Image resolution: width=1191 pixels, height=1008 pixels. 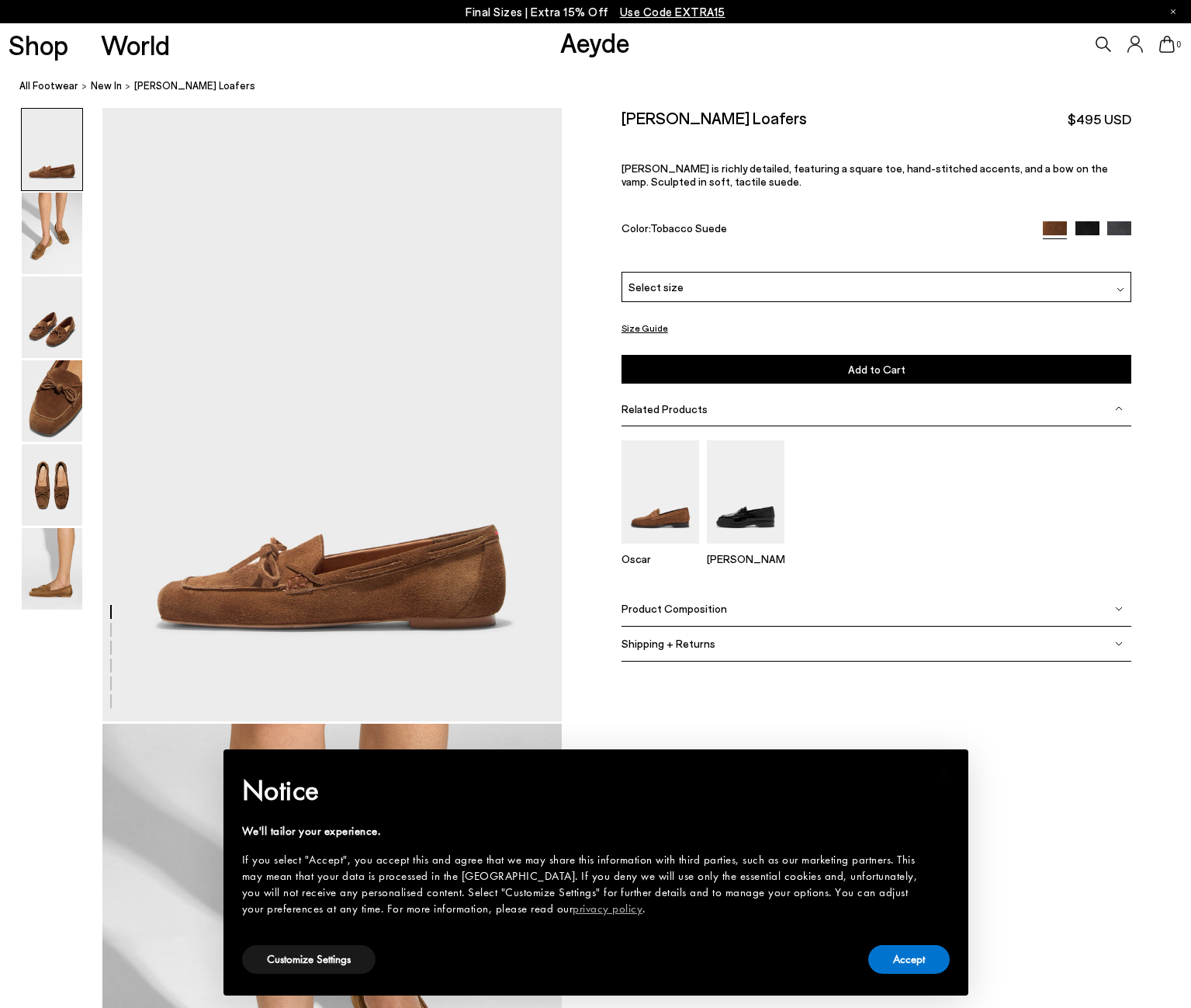 I want to click on button: Customize Settings, so click(x=309, y=959).